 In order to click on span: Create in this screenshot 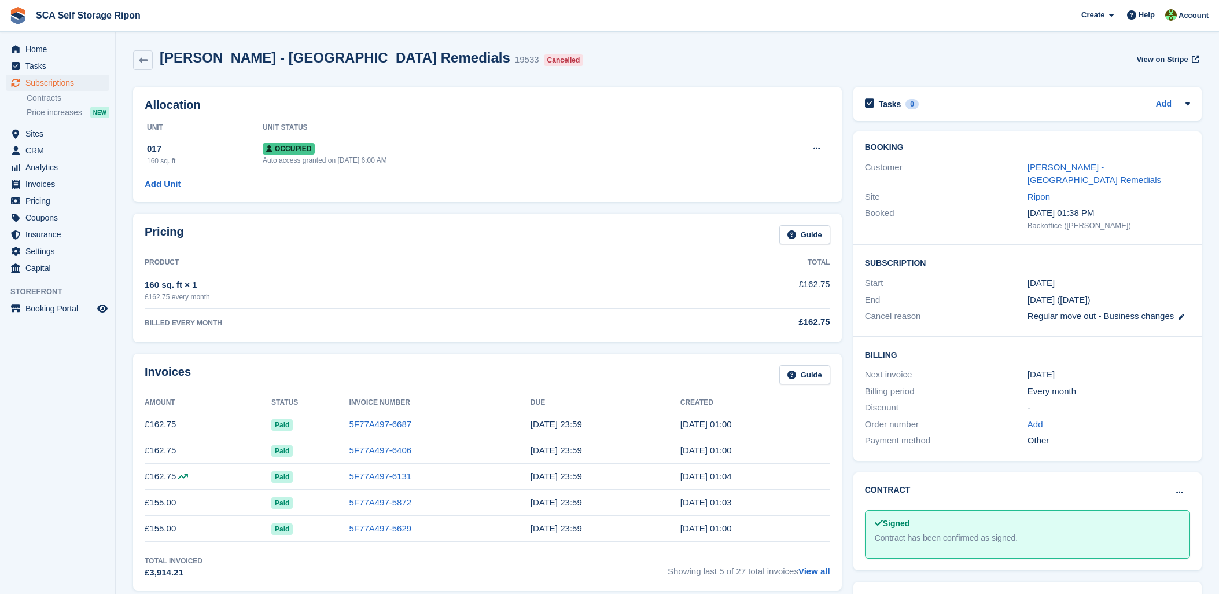, I will do `click(1093, 15)`.